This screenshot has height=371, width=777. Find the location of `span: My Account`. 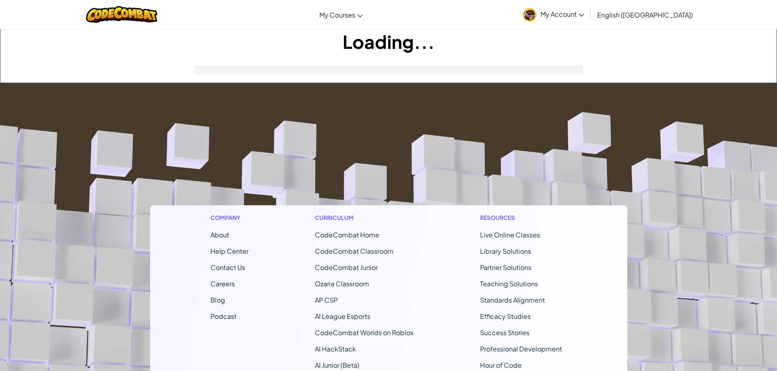

span: My Account is located at coordinates (562, 14).